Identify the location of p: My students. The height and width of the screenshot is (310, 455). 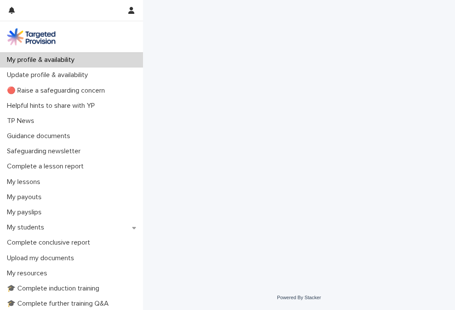
(27, 227).